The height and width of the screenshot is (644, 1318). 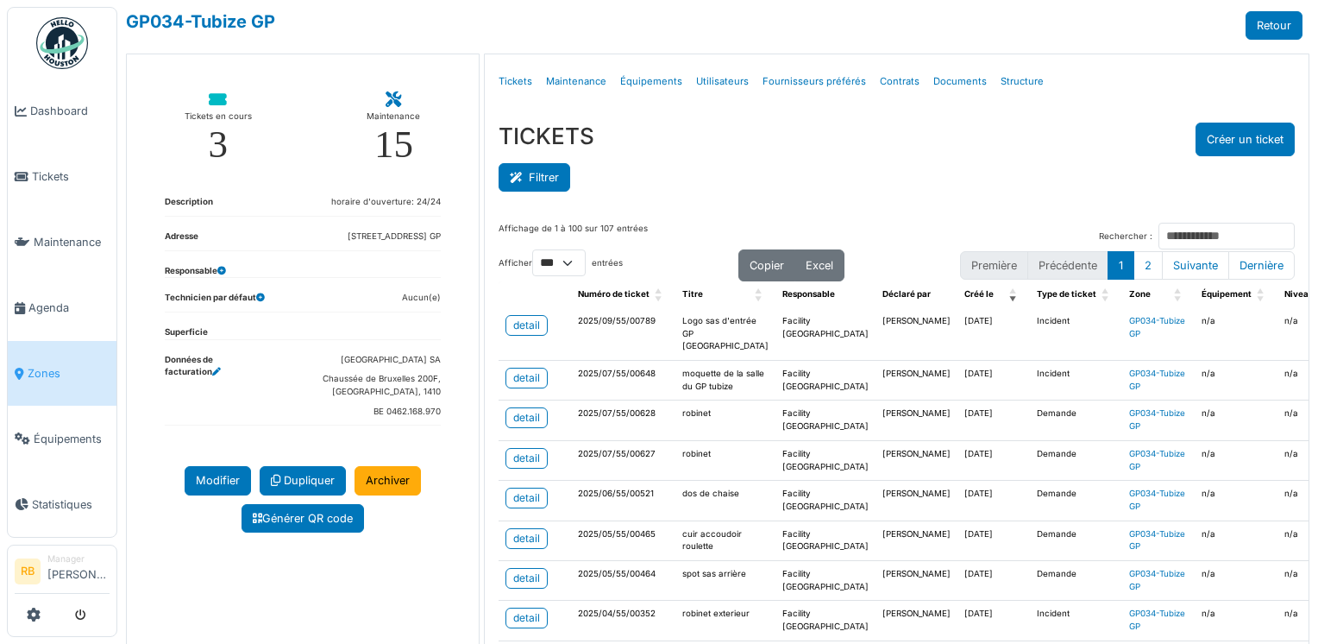 I want to click on span: Numéro de ticket, so click(x=613, y=293).